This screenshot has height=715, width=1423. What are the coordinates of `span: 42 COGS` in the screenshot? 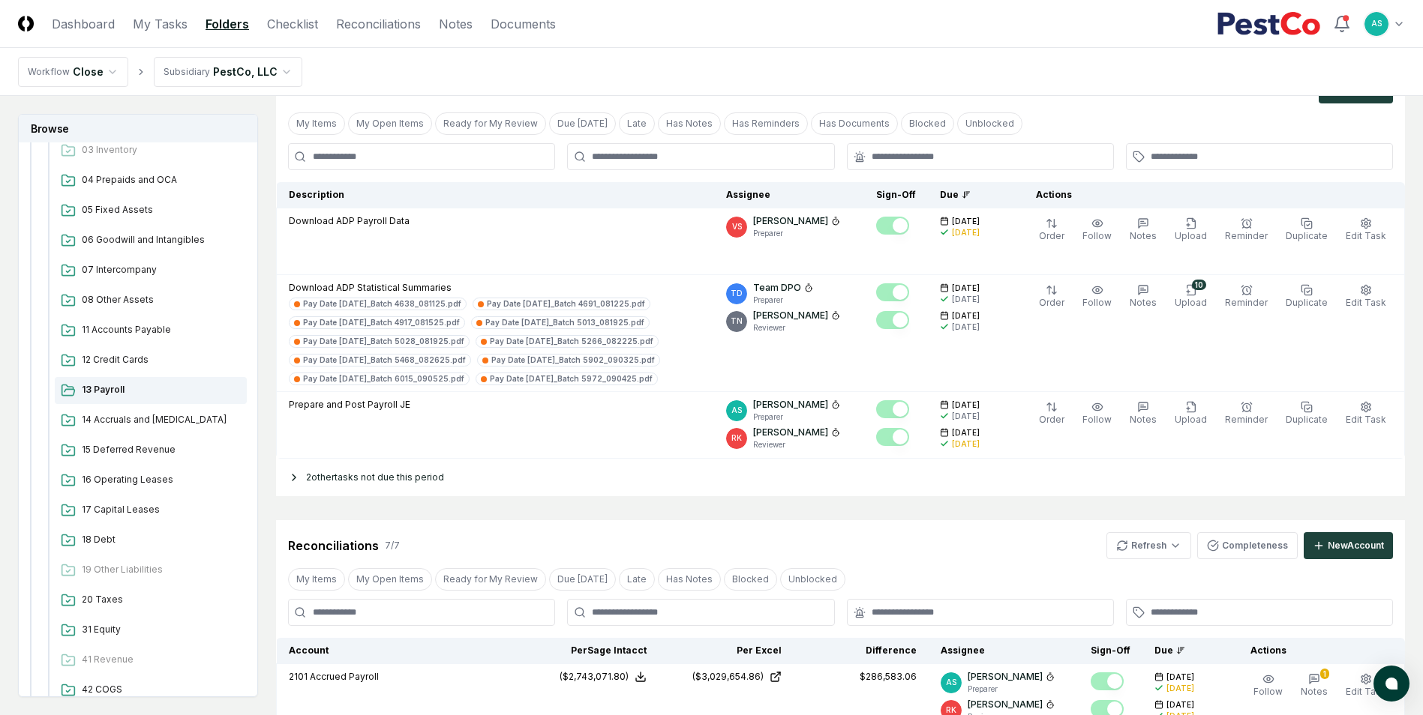 It's located at (161, 690).